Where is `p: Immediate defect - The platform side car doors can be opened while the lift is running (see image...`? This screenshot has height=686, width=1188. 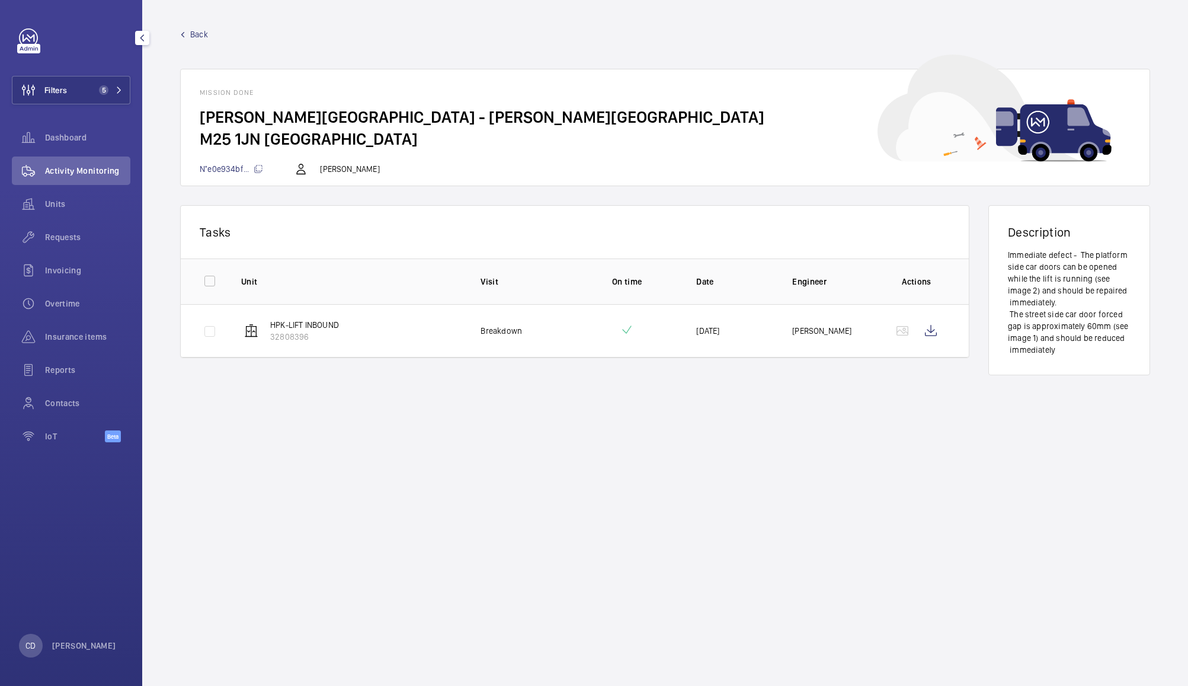
p: Immediate defect - The platform side car doors can be opened while the lift is running (see image... is located at coordinates (1069, 302).